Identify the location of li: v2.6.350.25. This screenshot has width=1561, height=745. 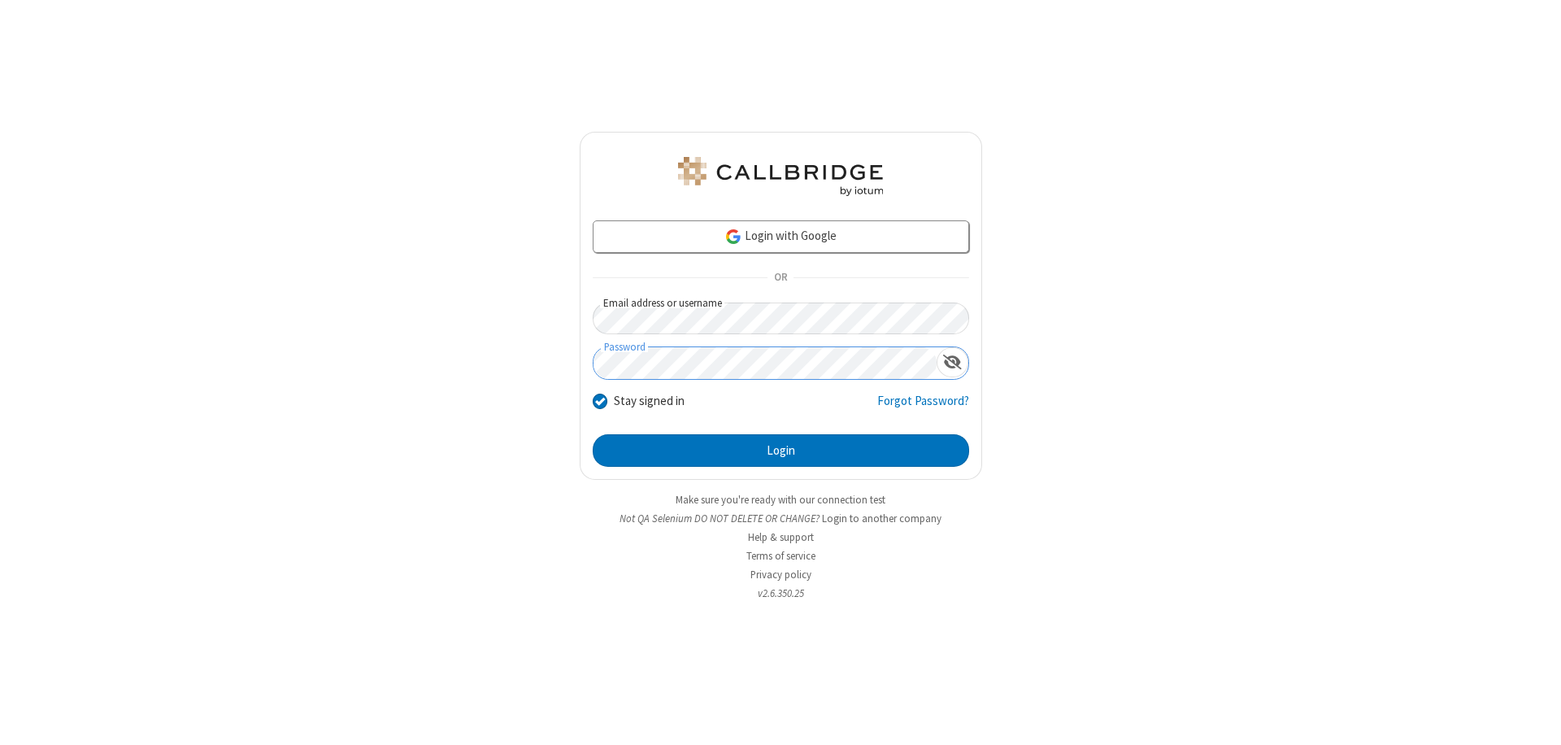
(780, 593).